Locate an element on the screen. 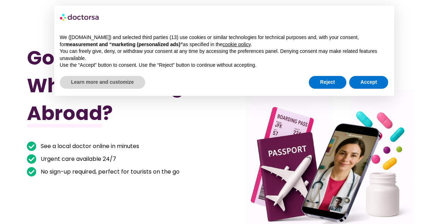  button: Learn more and customize is located at coordinates (102, 82).